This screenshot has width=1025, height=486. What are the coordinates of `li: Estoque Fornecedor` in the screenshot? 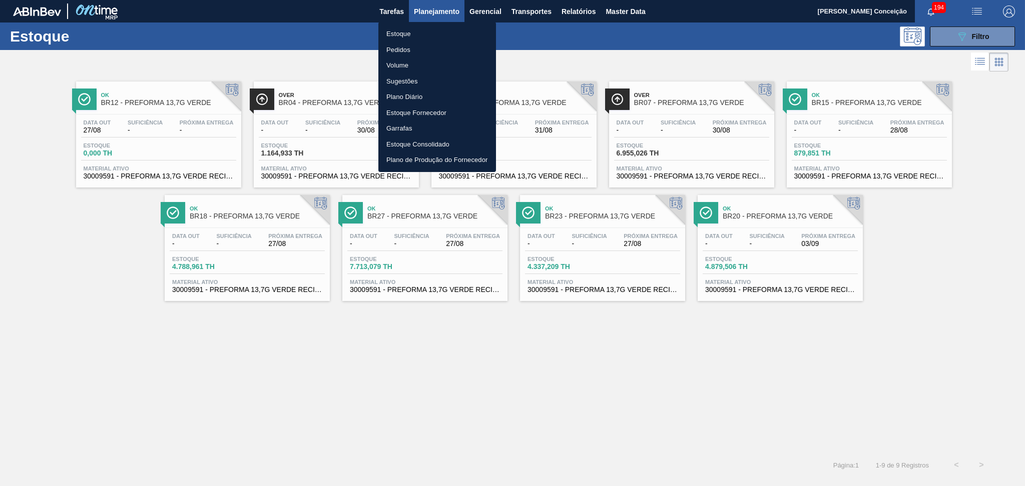 It's located at (437, 113).